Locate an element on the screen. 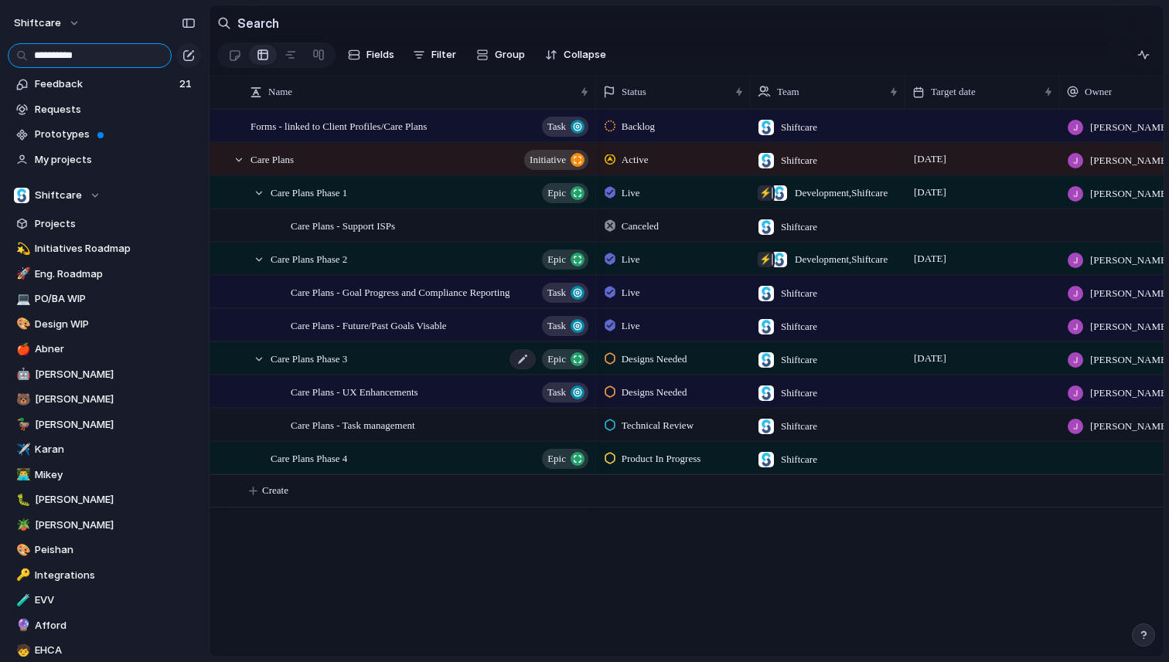 The height and width of the screenshot is (662, 1169). button: initiative is located at coordinates (556, 160).